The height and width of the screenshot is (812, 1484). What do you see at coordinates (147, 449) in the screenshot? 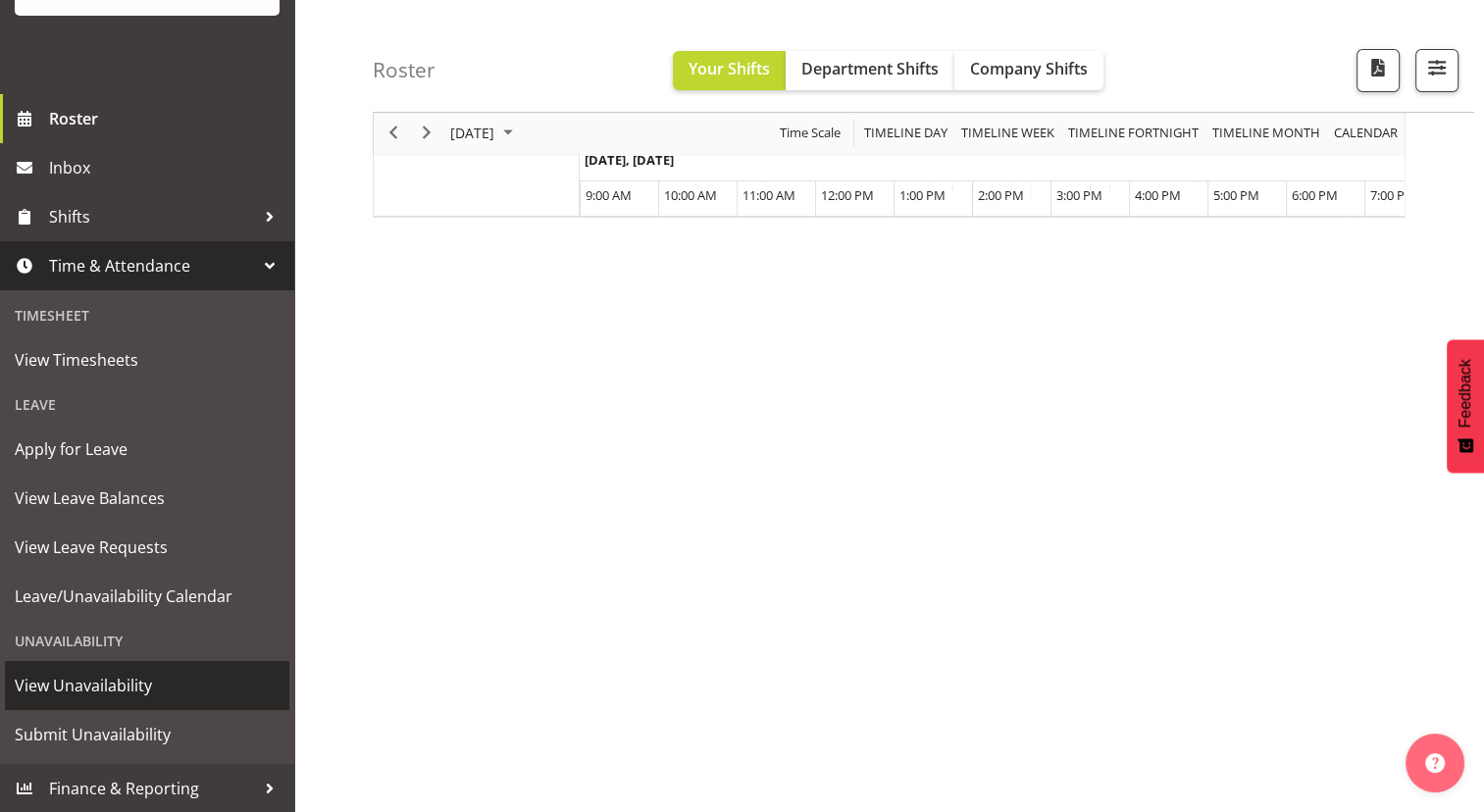
I see `span: Apply for Leave` at bounding box center [147, 449].